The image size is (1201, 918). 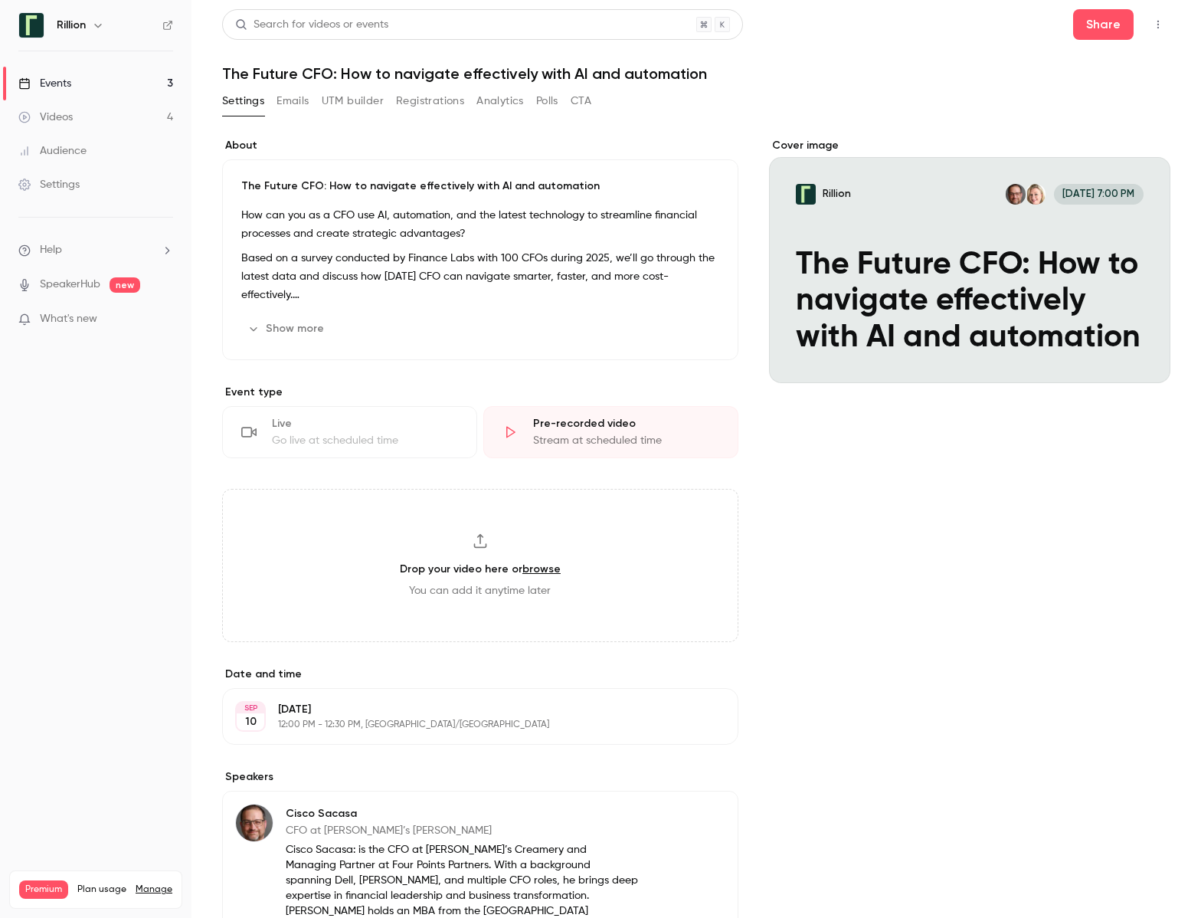 What do you see at coordinates (581, 101) in the screenshot?
I see `button: CTA` at bounding box center [581, 101].